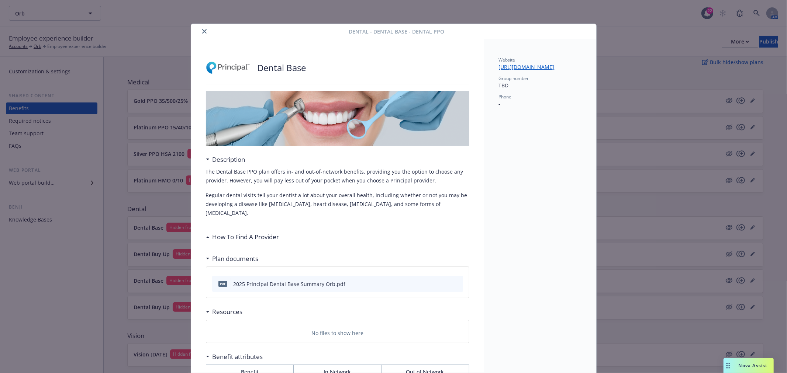  What do you see at coordinates (246, 237) in the screenshot?
I see `h3: How To Find A Provider` at bounding box center [246, 237].